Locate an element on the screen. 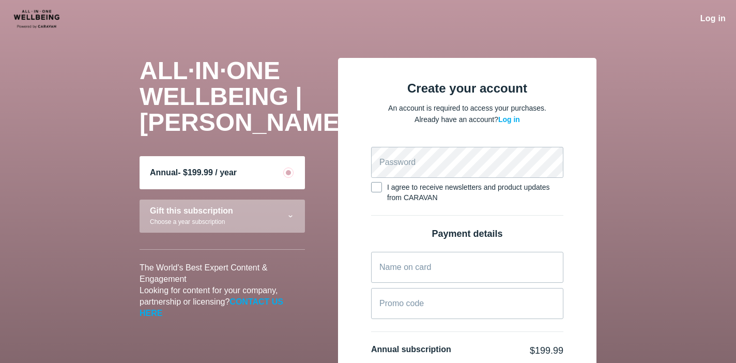 The image size is (736, 363). div: I agree to receive newsletters and product updates from CARAVAN is located at coordinates (475, 192).